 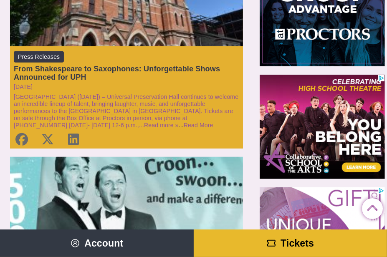 I want to click on a: Back to Top, so click(x=370, y=207).